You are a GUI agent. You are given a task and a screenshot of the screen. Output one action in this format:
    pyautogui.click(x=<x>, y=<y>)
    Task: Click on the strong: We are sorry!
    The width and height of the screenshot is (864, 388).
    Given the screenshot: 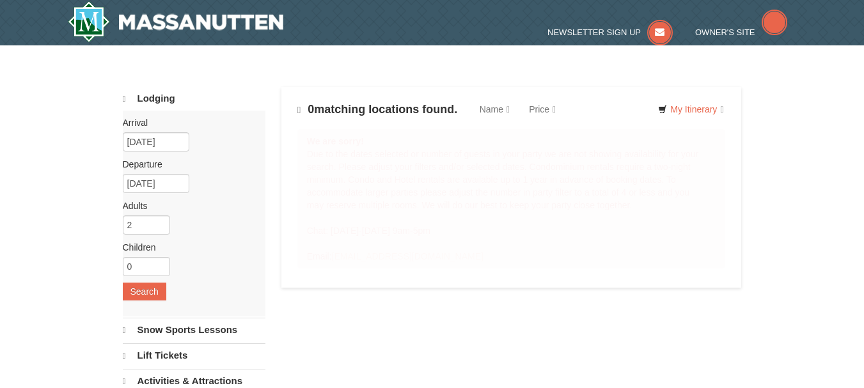 What is the action you would take?
    pyautogui.click(x=335, y=141)
    